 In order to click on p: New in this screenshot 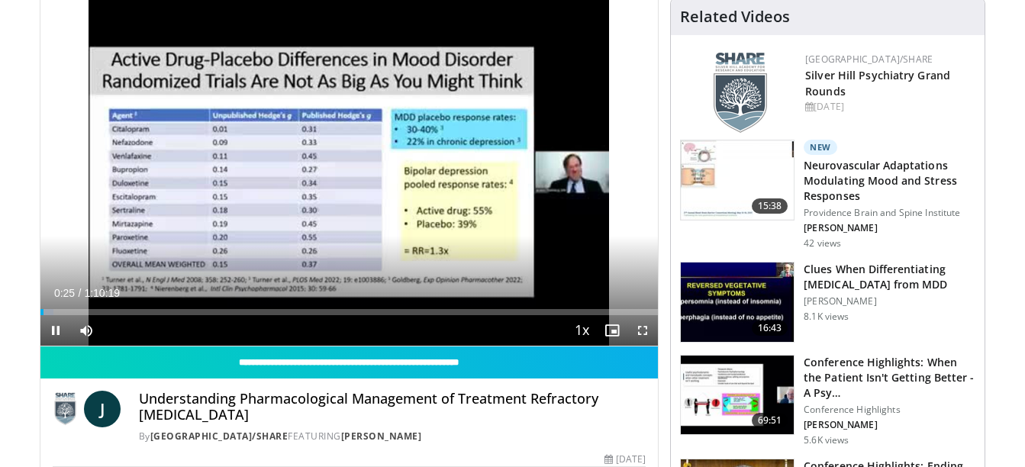, I will do `click(821, 147)`.